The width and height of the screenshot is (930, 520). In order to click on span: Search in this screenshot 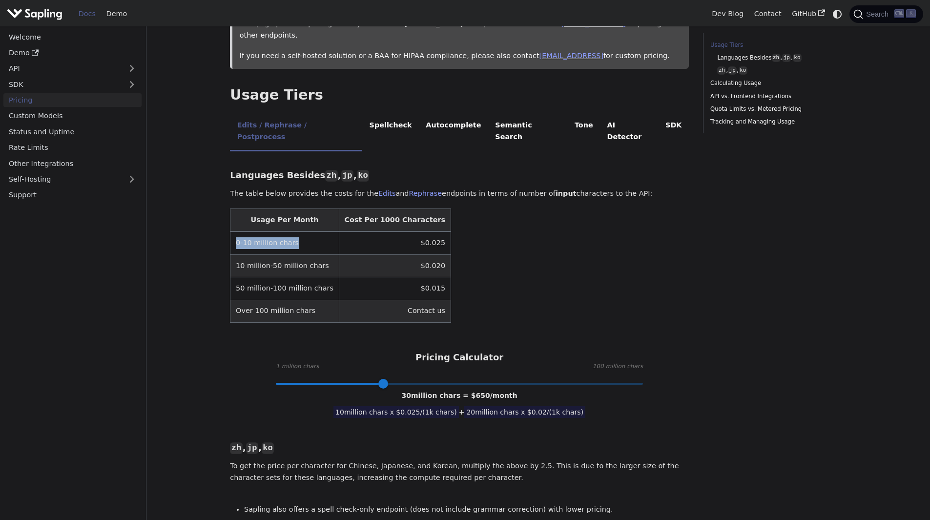, I will do `click(878, 14)`.